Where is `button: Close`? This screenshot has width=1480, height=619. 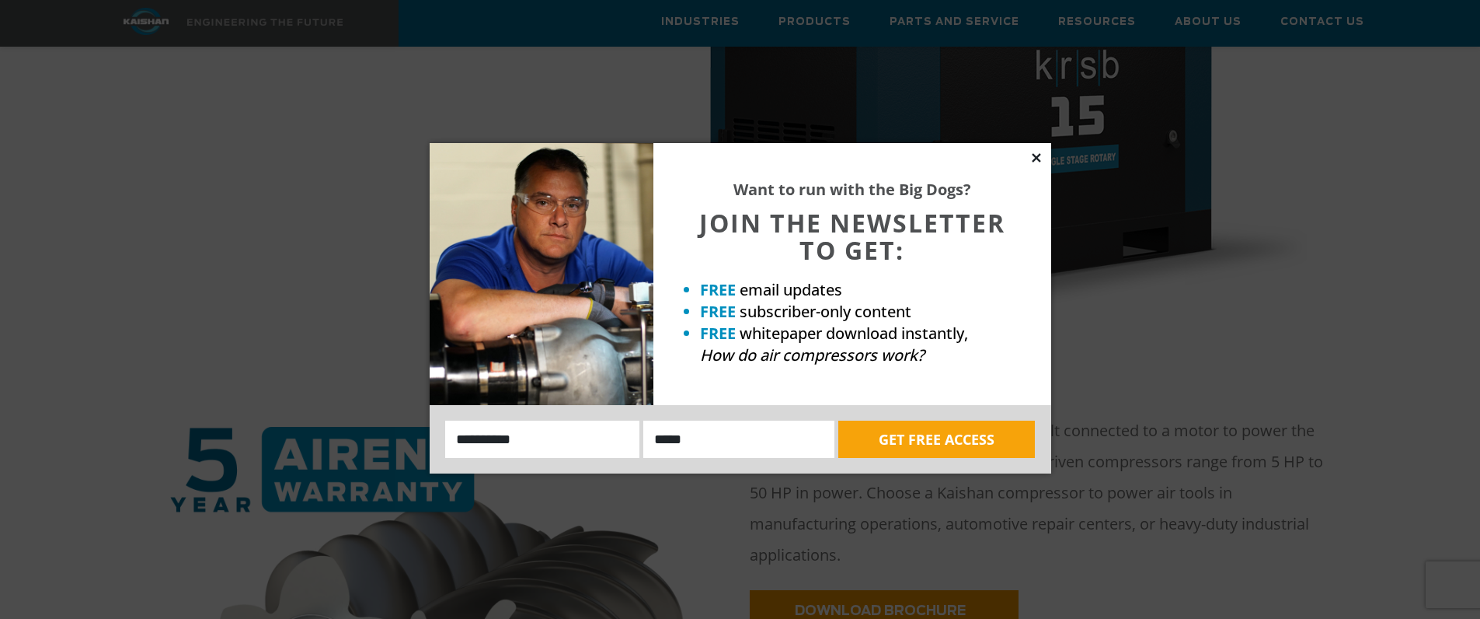 button: Close is located at coordinates (1037, 158).